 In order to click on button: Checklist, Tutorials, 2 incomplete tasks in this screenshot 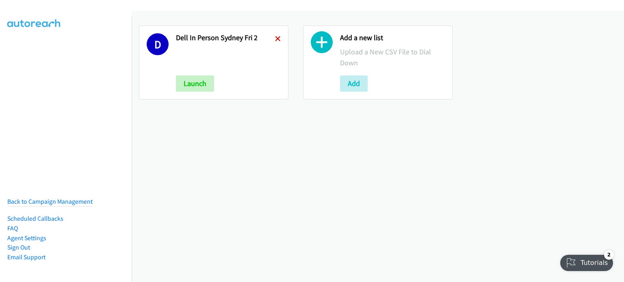, I will do `click(31, 16)`.